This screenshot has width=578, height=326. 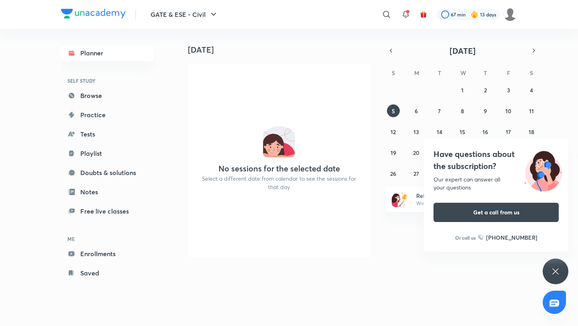 I want to click on button: October 3, 2025, so click(x=509, y=90).